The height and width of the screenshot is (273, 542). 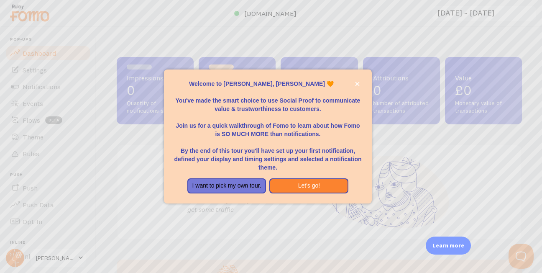 What do you see at coordinates (227, 186) in the screenshot?
I see `button: I want to pick my own tour.` at bounding box center [227, 186].